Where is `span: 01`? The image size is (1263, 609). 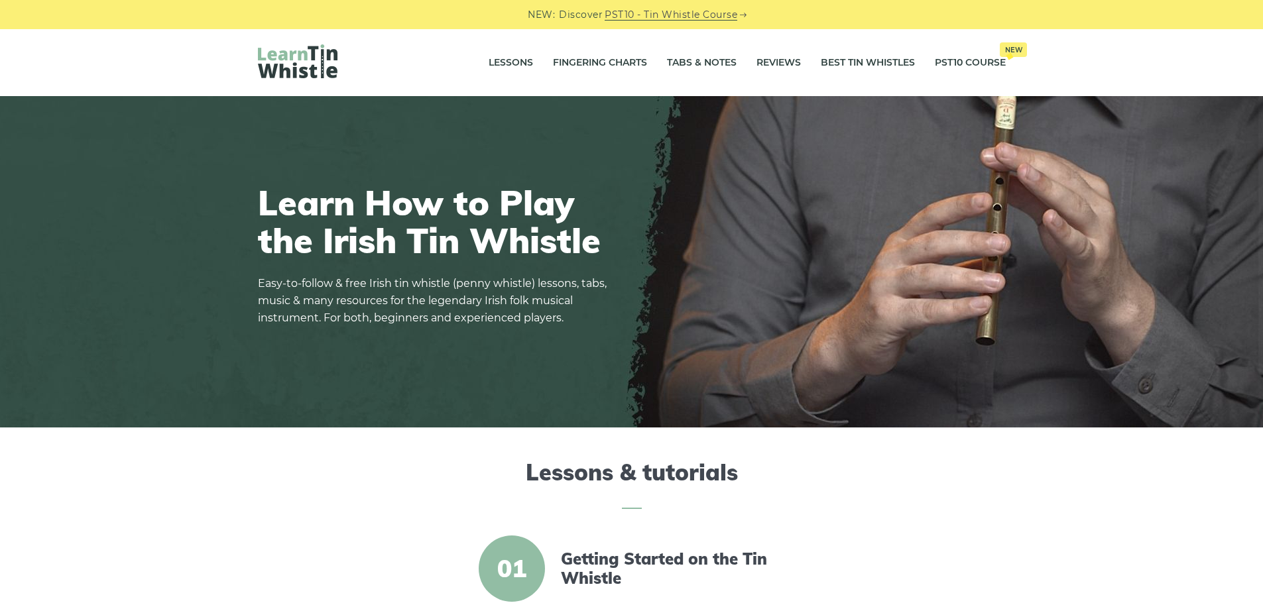
span: 01 is located at coordinates (512, 569).